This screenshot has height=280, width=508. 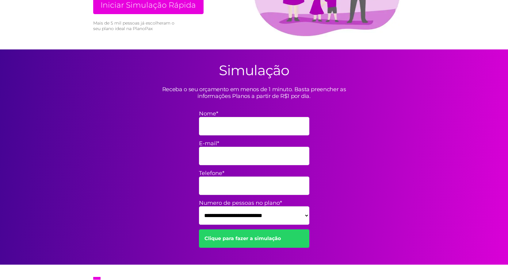 I want to click on h2: Simulação, so click(x=254, y=70).